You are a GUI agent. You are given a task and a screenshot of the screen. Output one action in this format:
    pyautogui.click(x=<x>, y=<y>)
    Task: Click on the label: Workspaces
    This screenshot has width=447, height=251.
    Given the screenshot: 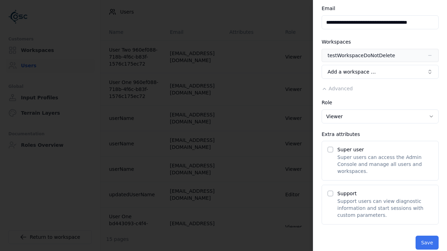 What is the action you would take?
    pyautogui.click(x=336, y=42)
    